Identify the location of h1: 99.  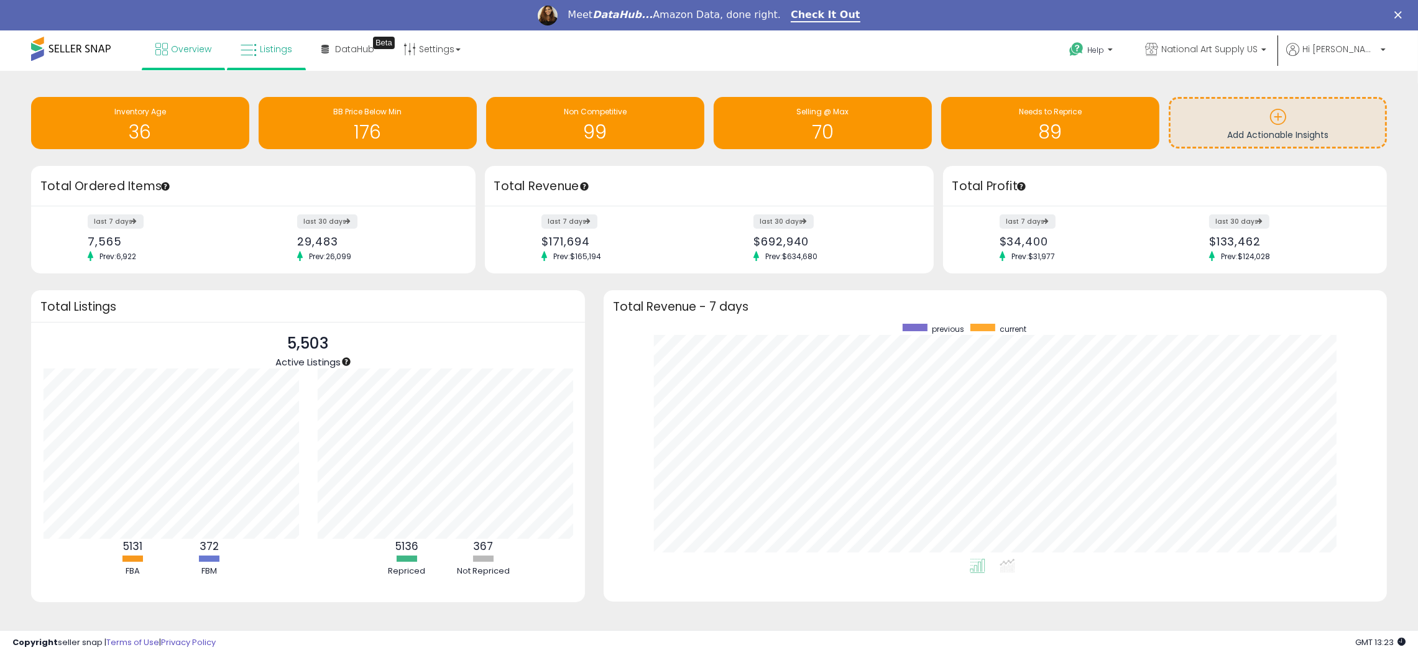
(595, 132).